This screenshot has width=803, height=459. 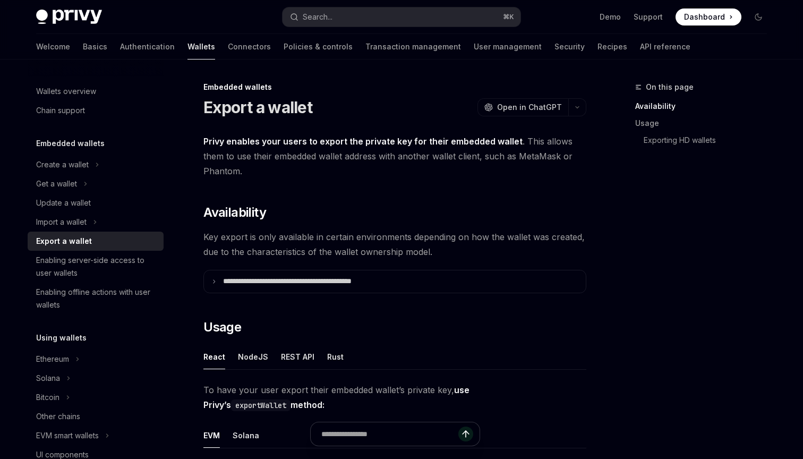 I want to click on a: Enabling server-side access to user wallets, so click(x=96, y=267).